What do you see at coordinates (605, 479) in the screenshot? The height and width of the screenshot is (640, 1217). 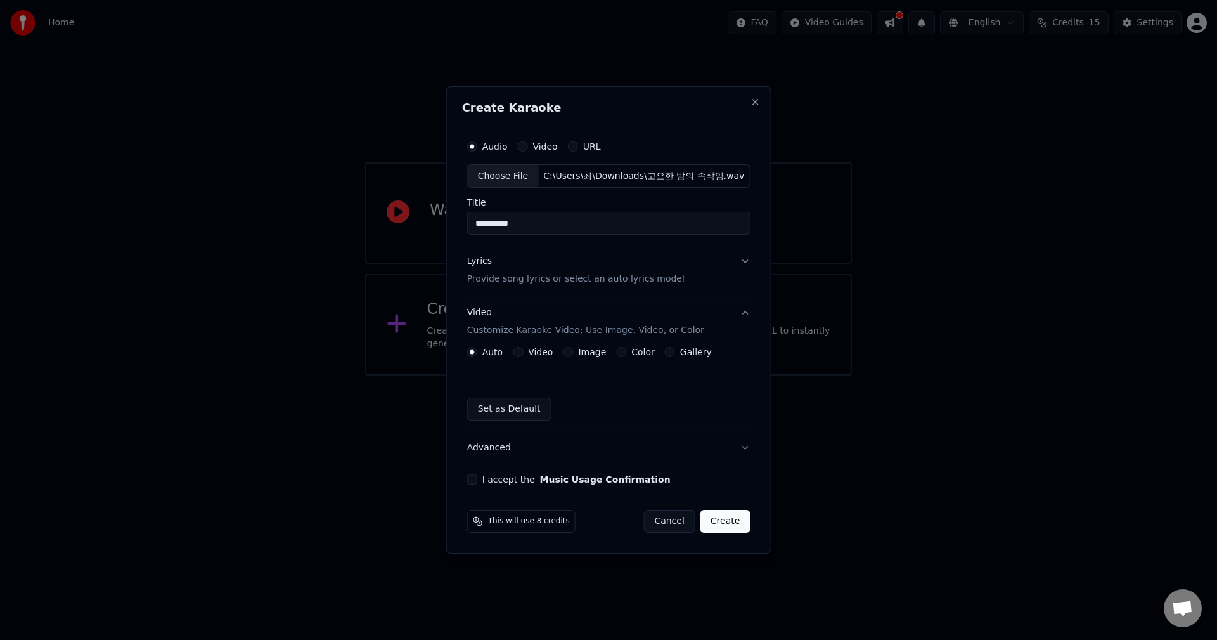 I see `button: I accept the` at bounding box center [605, 479].